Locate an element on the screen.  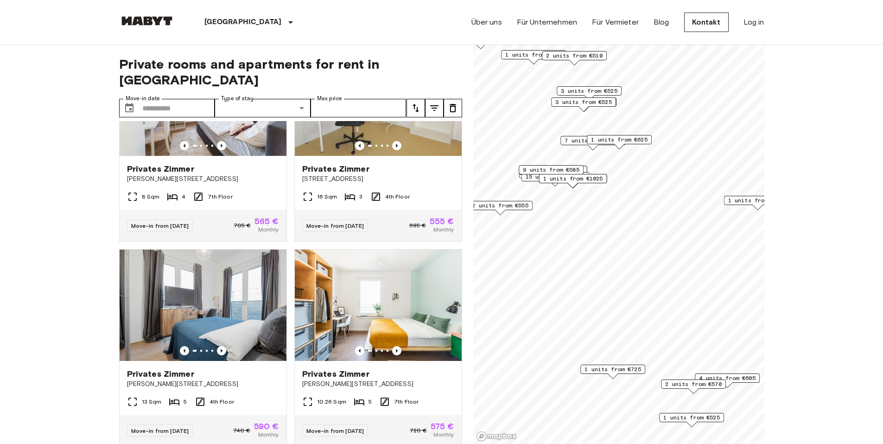
span: 2 units from €570 is located at coordinates (694, 384).